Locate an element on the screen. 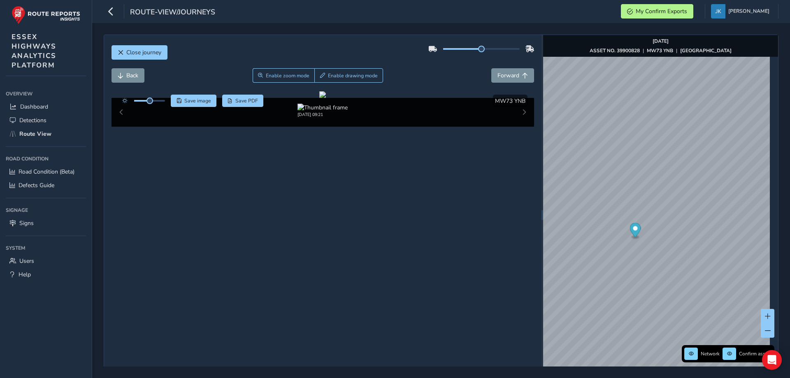 This screenshot has height=378, width=790. button: Back is located at coordinates (128, 75).